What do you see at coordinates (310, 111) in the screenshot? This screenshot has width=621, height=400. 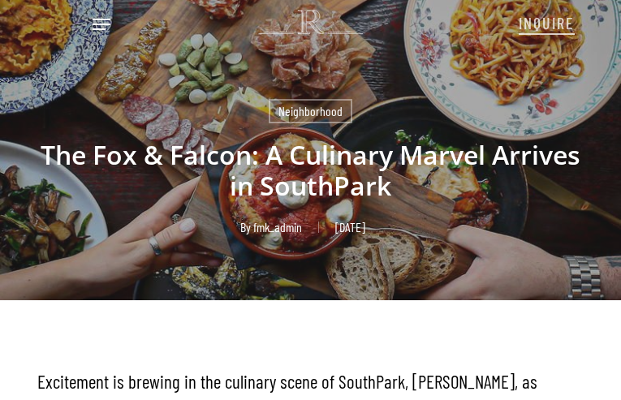 I see `a: Neighborhood` at bounding box center [310, 111].